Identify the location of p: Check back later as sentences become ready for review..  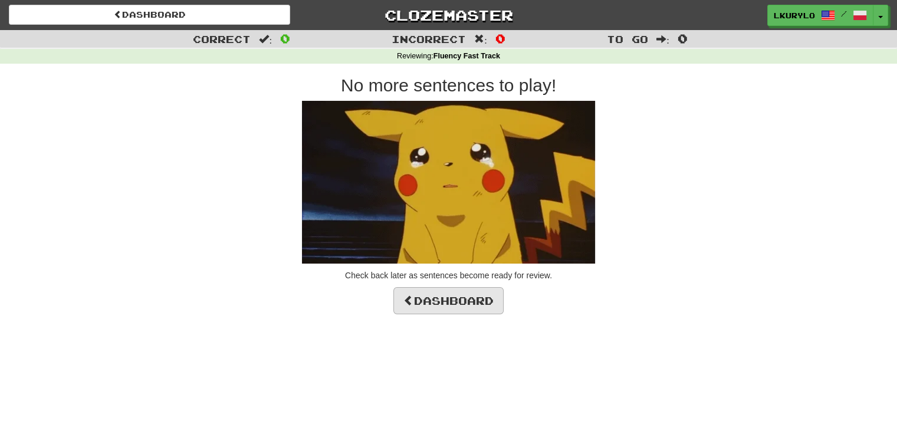
(449, 275).